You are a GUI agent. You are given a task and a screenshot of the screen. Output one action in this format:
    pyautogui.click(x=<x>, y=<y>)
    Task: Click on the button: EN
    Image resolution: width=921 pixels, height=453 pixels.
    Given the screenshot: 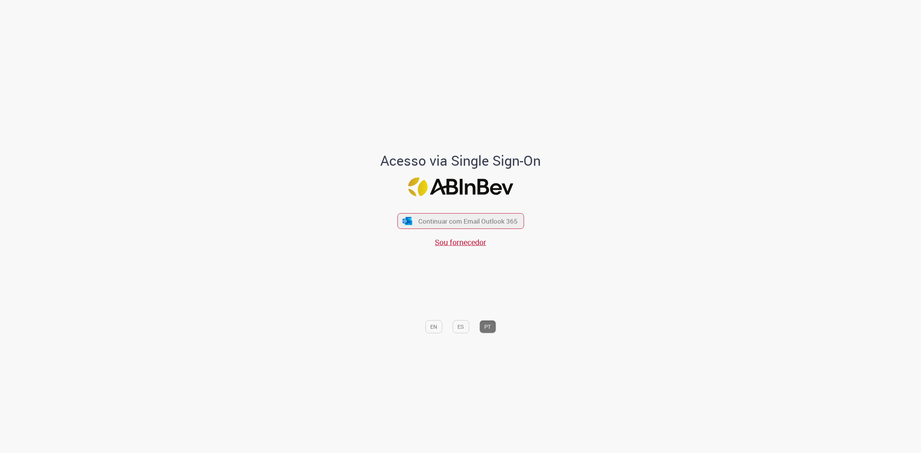 What is the action you would take?
    pyautogui.click(x=434, y=327)
    